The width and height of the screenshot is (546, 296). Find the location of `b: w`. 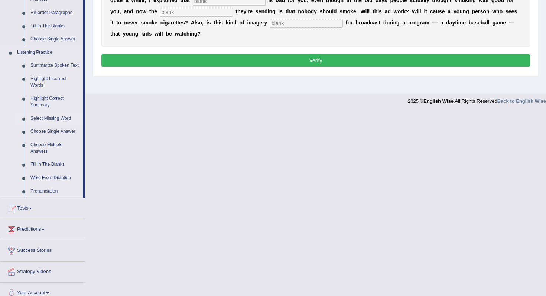

b: w is located at coordinates (144, 12).